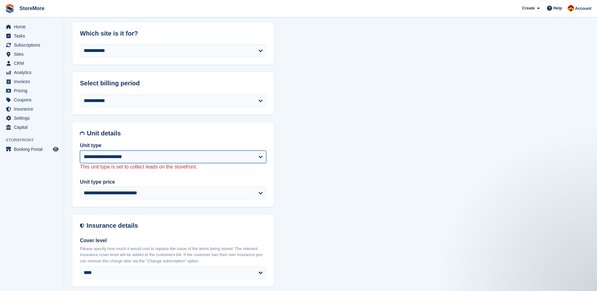 Image resolution: width=597 pixels, height=291 pixels. What do you see at coordinates (173, 33) in the screenshot?
I see `h2: Which site is it for?` at bounding box center [173, 33].